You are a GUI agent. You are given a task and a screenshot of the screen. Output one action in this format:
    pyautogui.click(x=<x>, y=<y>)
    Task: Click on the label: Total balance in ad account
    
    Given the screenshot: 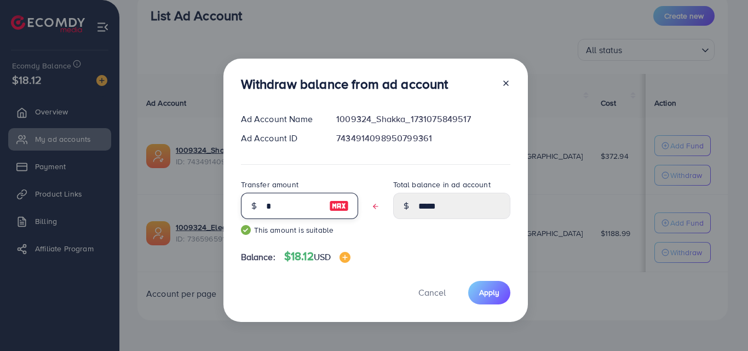 What is the action you would take?
    pyautogui.click(x=442, y=184)
    